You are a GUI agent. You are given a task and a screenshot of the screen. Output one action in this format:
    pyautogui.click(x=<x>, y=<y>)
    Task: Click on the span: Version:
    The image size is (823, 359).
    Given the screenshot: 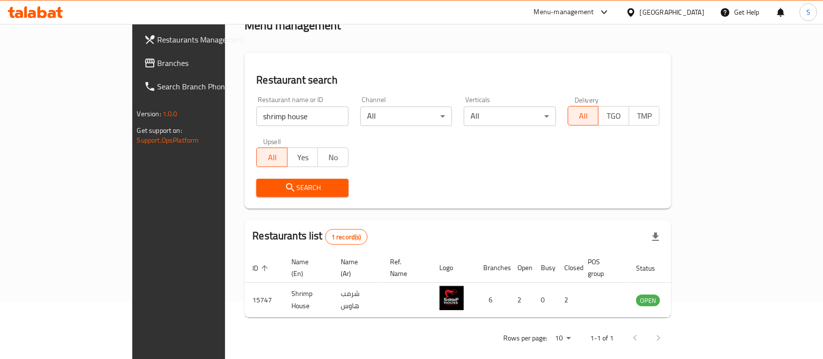 What is the action you would take?
    pyautogui.click(x=149, y=114)
    